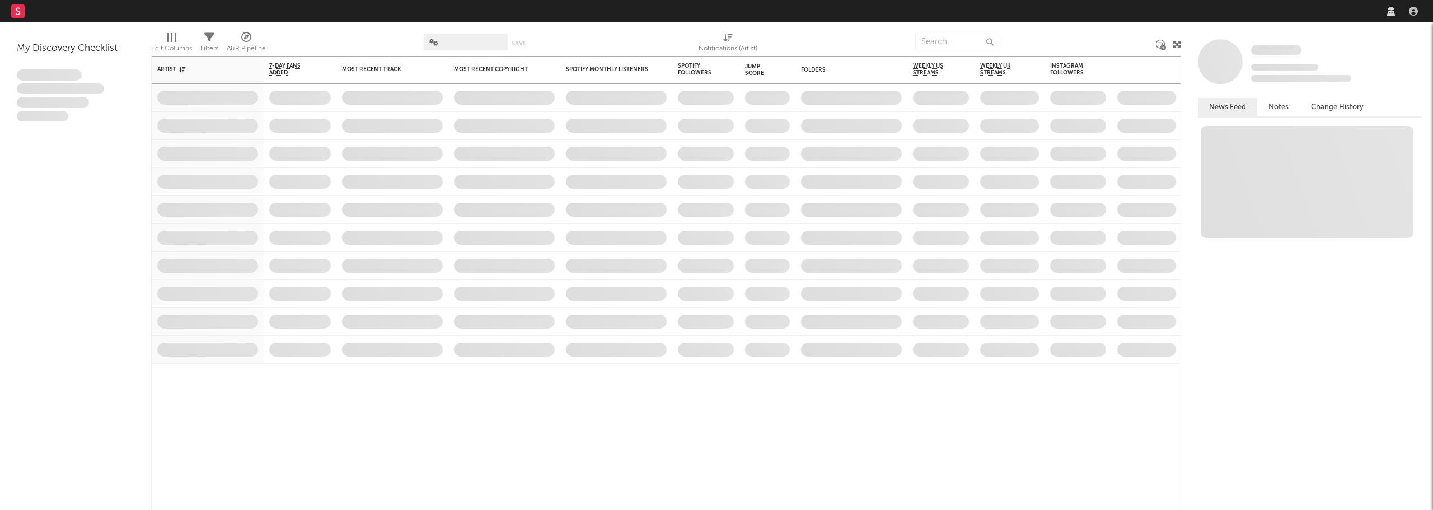 The height and width of the screenshot is (510, 1433). What do you see at coordinates (76, 49) in the screenshot?
I see `div: My Discovery Checklist` at bounding box center [76, 49].